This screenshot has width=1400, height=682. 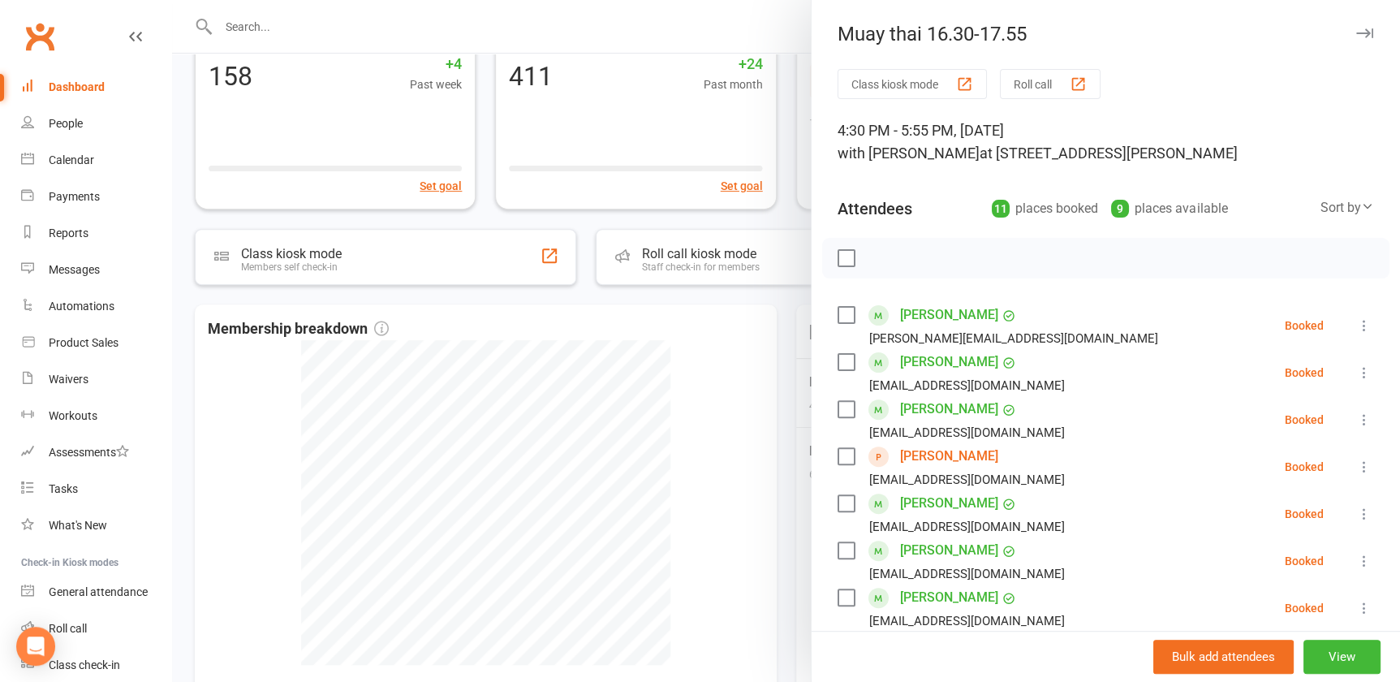 I want to click on div: Muay thai 16.30-17.55, so click(x=1105, y=34).